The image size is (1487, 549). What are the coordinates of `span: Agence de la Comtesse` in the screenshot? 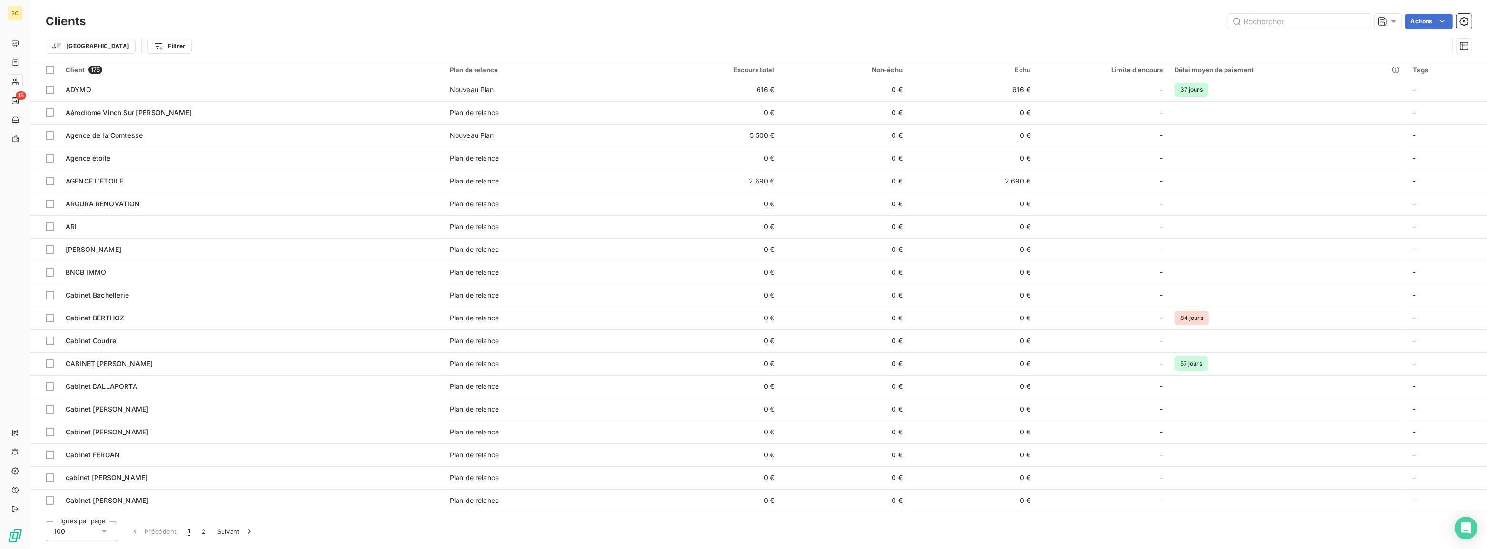 It's located at (104, 135).